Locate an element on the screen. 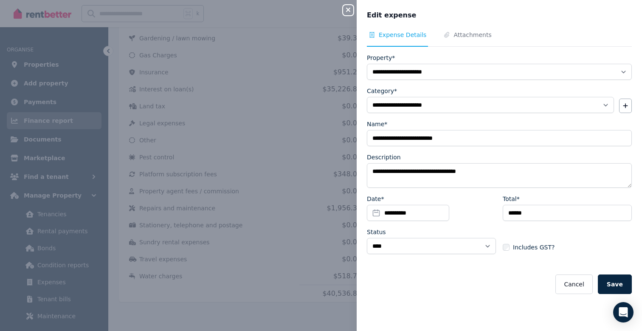 This screenshot has width=642, height=331. label: Name* is located at coordinates (377, 124).